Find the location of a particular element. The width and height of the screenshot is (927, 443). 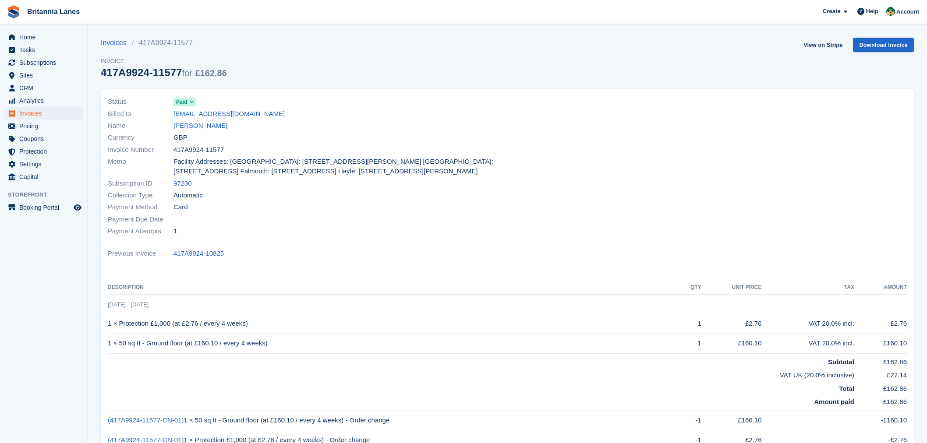

a: Invoices is located at coordinates (116, 43).